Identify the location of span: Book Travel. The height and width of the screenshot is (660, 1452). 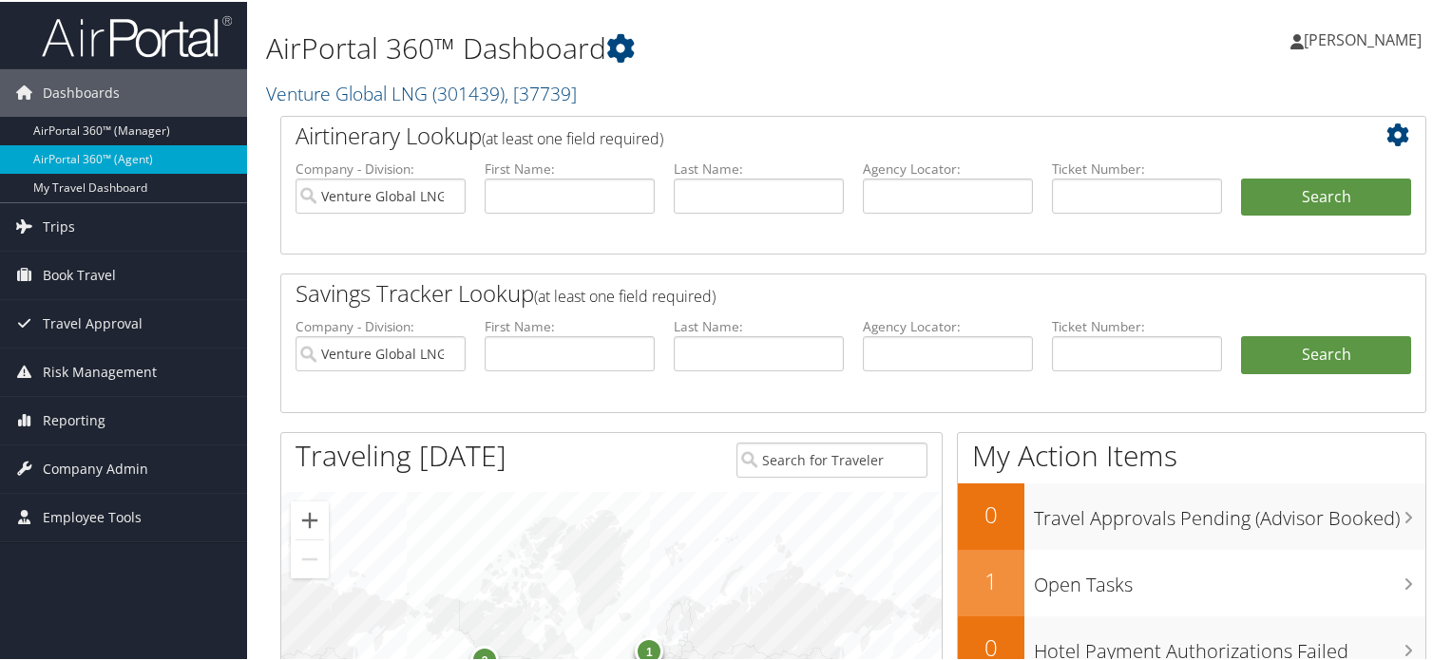
(79, 274).